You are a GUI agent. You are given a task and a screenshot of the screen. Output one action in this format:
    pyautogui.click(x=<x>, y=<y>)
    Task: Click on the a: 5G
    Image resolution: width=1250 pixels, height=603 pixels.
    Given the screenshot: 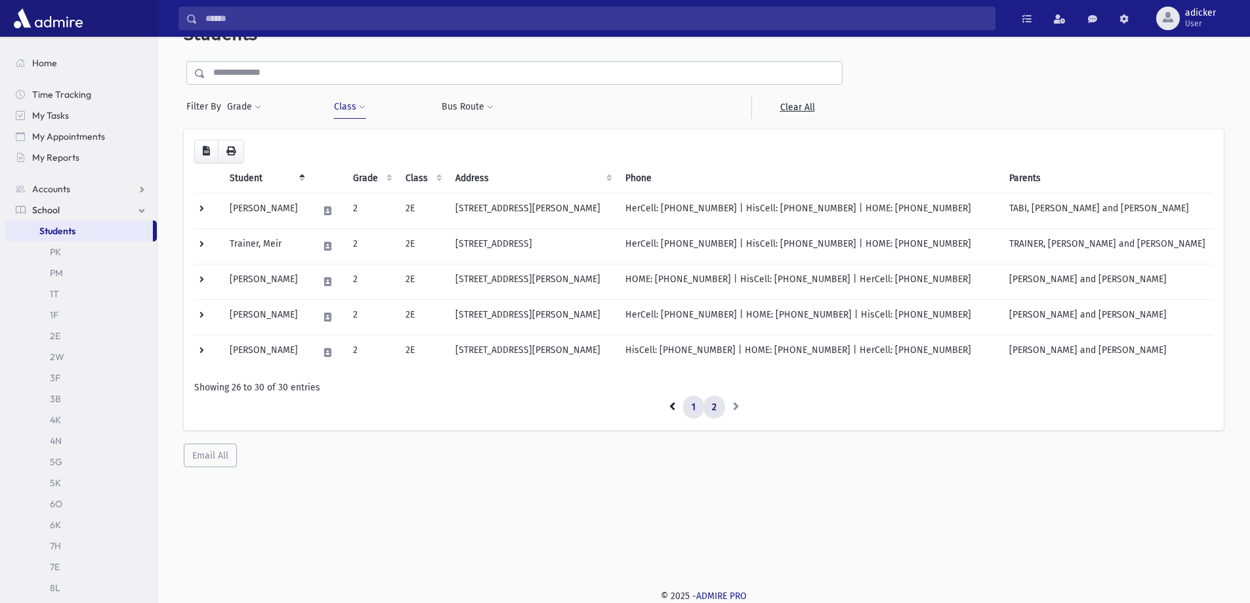 What is the action you would take?
    pyautogui.click(x=81, y=462)
    